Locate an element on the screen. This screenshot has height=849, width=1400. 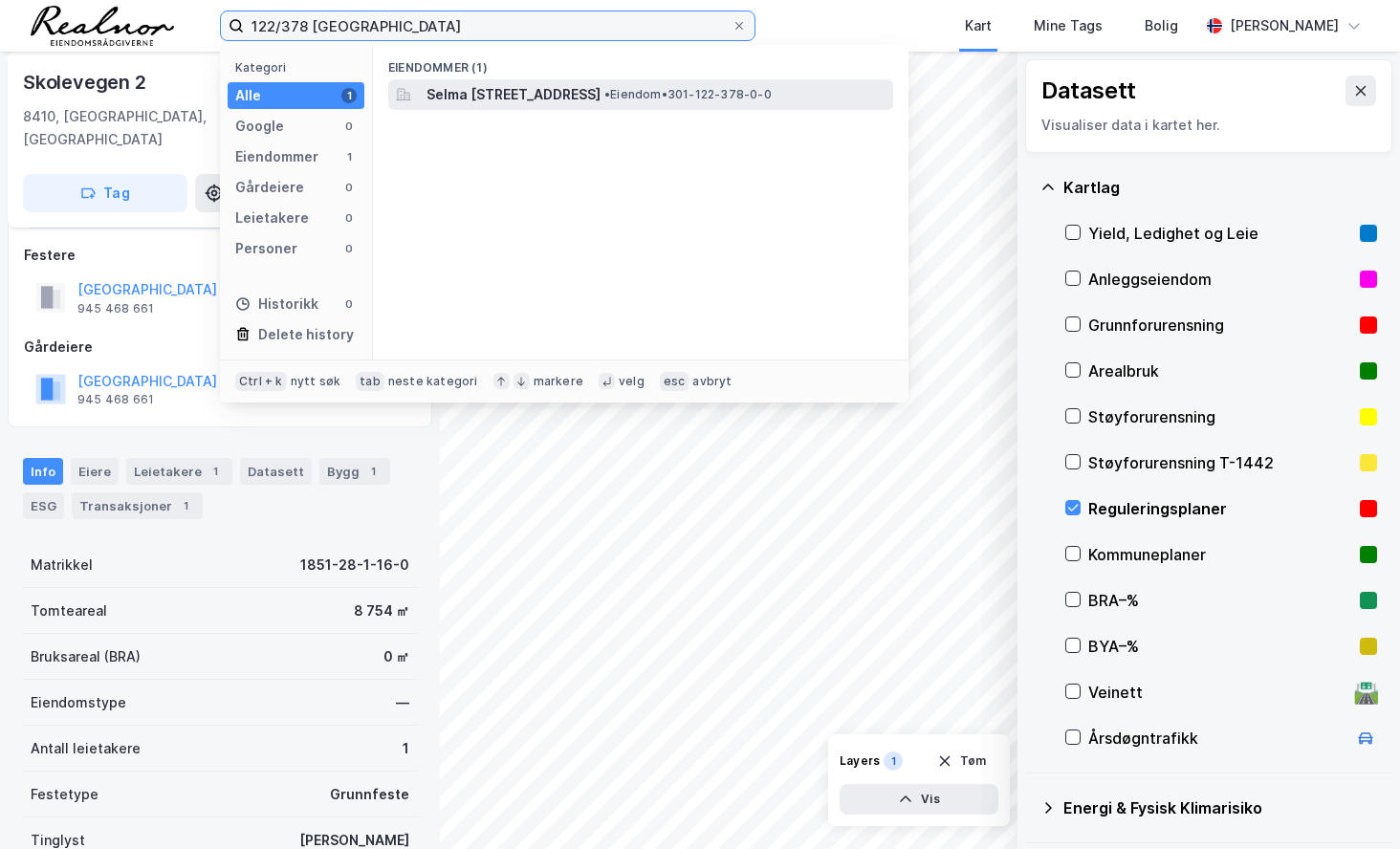
div: Info is located at coordinates (43, 471).